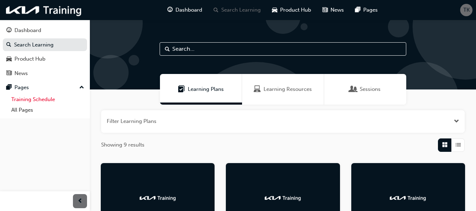 This screenshot has width=476, height=211. What do you see at coordinates (45, 73) in the screenshot?
I see `a: News` at bounding box center [45, 73].